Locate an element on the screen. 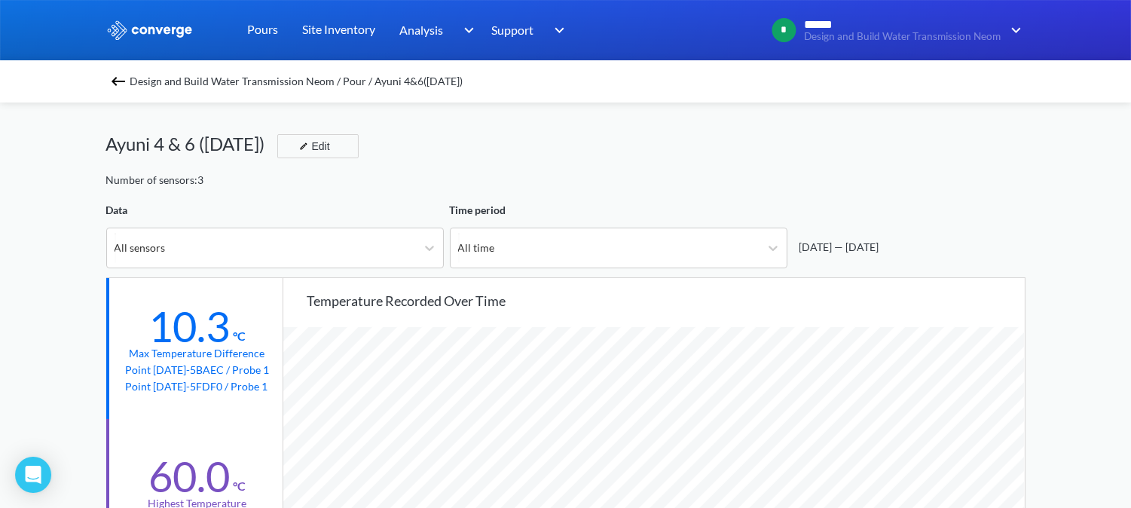 This screenshot has width=1131, height=508. span: Design and Build Water Transmission Neom is located at coordinates (902, 36).